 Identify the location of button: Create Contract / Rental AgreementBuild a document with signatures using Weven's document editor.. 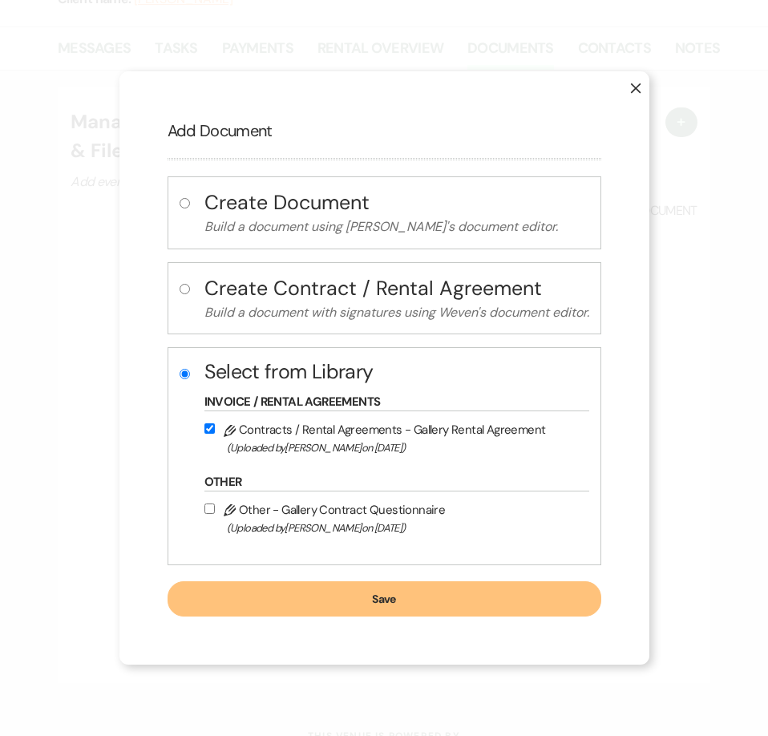
(397, 298).